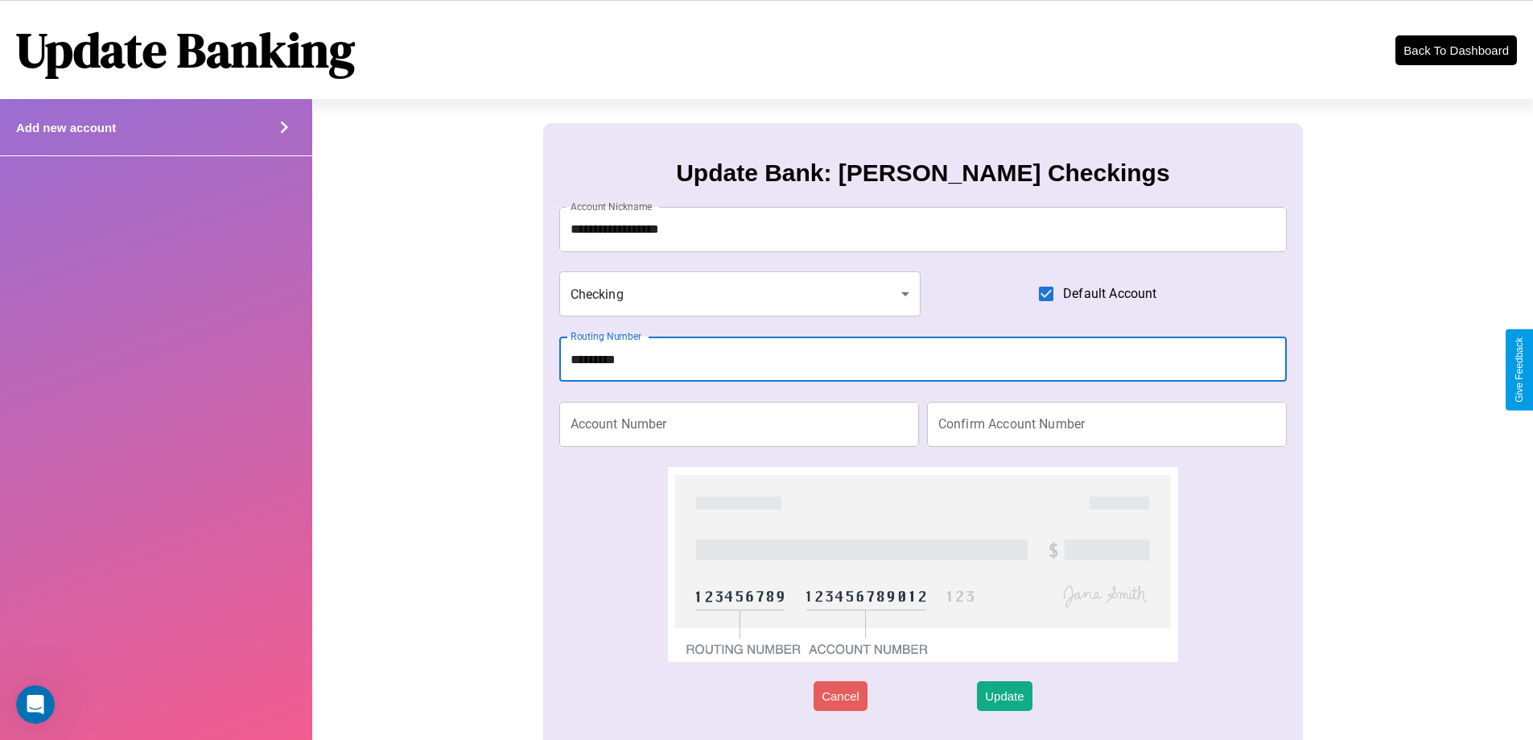 The height and width of the screenshot is (740, 1533). Describe the element at coordinates (840, 695) in the screenshot. I see `button: Cancel` at that location.